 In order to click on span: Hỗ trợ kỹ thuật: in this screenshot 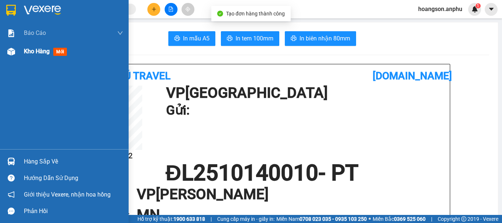, I will do `click(171, 219)`.